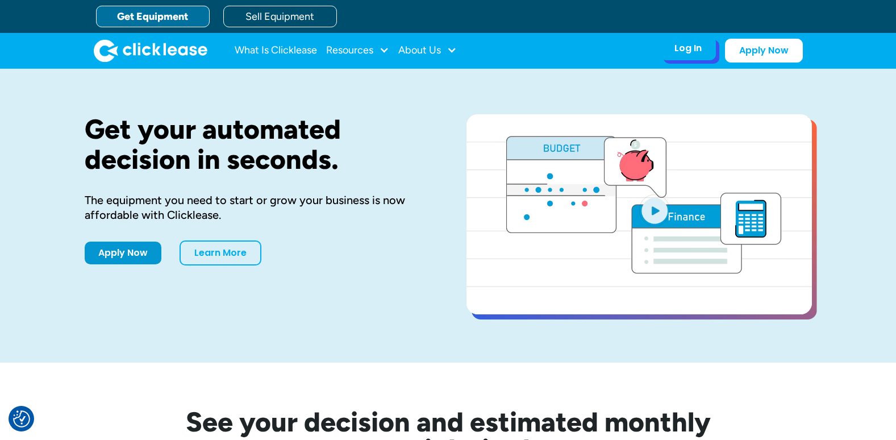  I want to click on div: The equipment you need to start or grow your business is now affordable with Clicklease., so click(257, 207).